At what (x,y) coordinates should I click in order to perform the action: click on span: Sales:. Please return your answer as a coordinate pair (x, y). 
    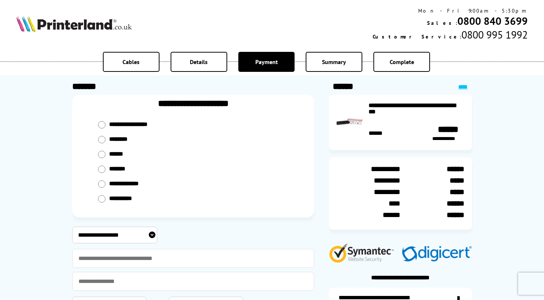
    Looking at the image, I should click on (442, 23).